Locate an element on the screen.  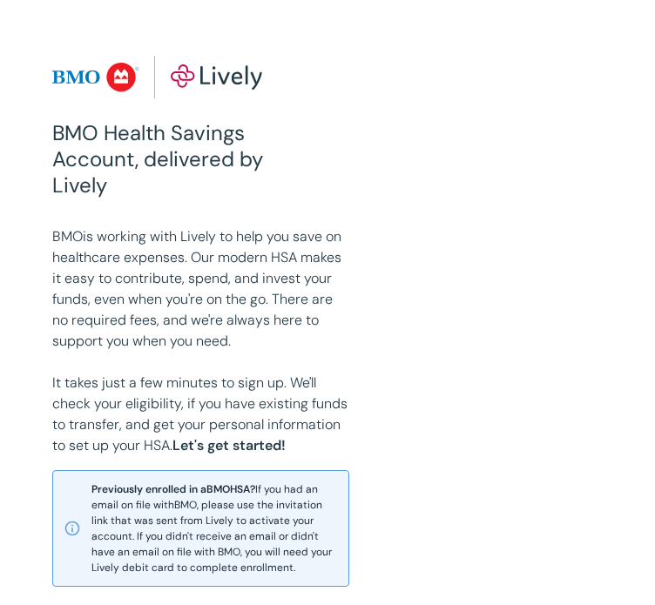
strong: Let's get started! is located at coordinates (229, 445).